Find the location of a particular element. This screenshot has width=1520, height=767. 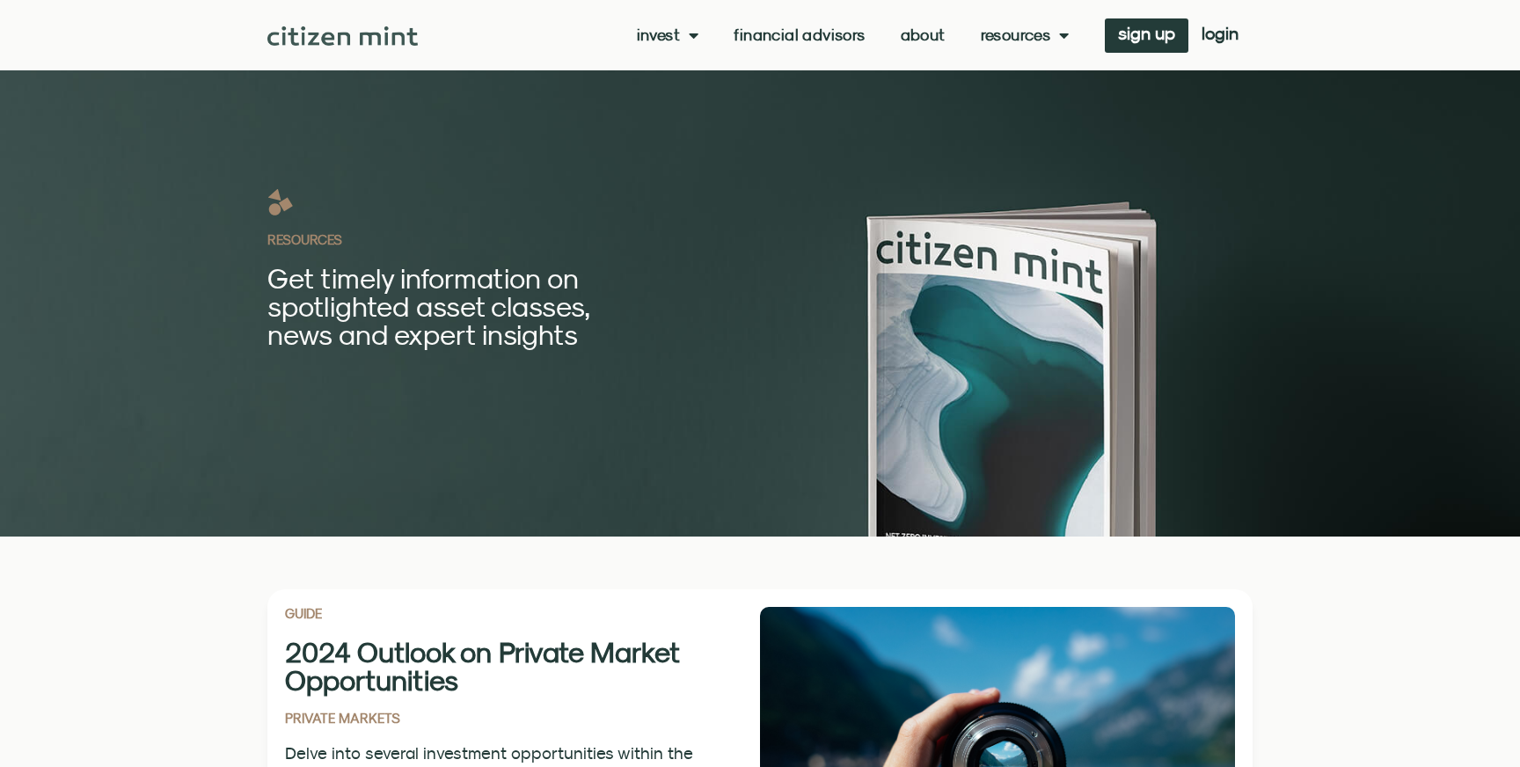

h2: 2024 Outlook on Private Market Opportunities is located at coordinates (496, 666).